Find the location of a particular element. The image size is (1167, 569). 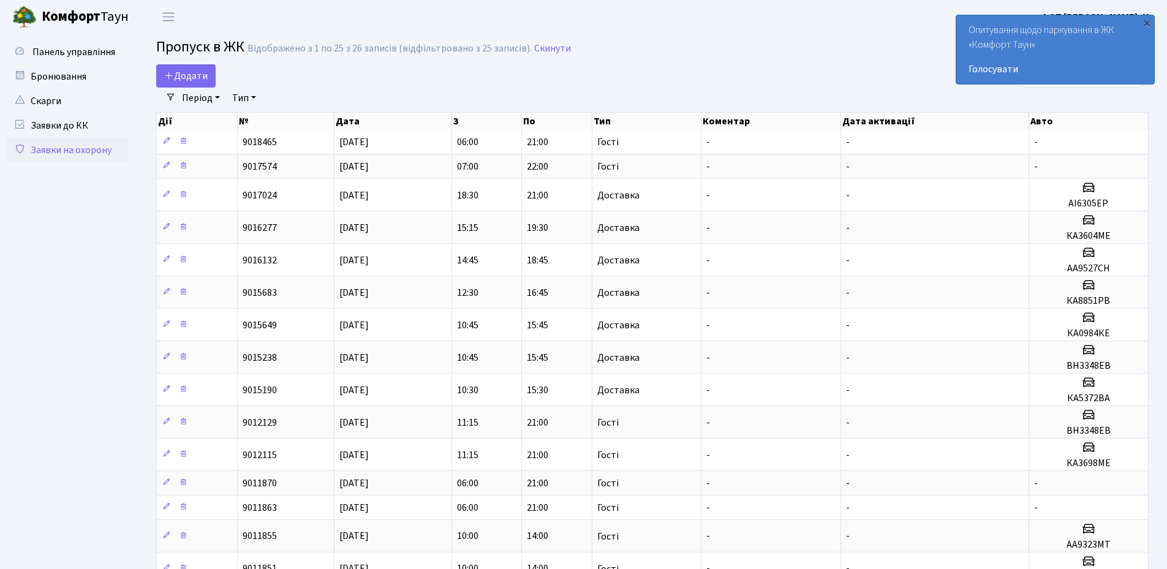

b: Комфорт is located at coordinates (71, 17).